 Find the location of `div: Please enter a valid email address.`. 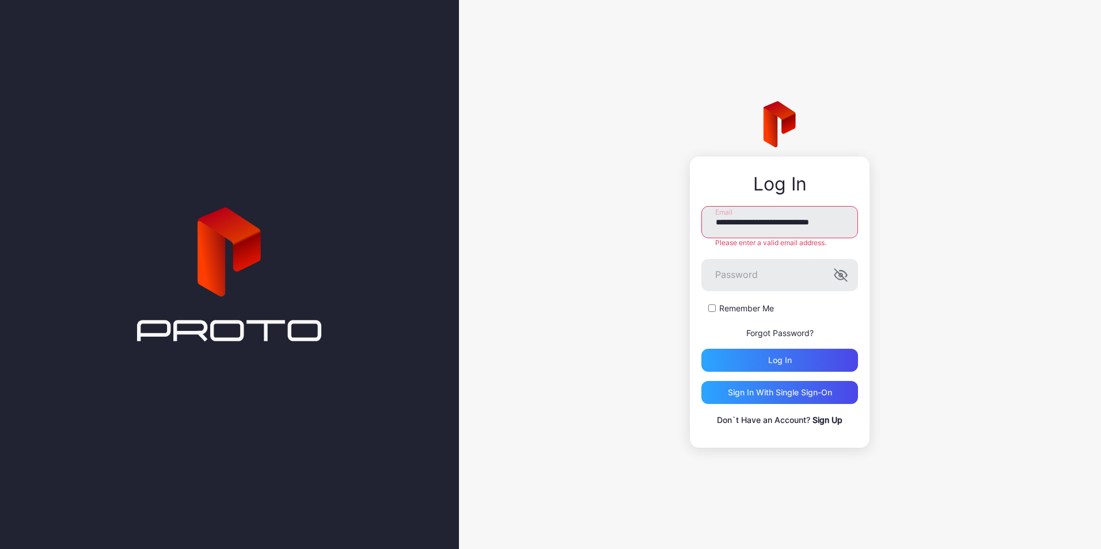

div: Please enter a valid email address. is located at coordinates (780, 243).